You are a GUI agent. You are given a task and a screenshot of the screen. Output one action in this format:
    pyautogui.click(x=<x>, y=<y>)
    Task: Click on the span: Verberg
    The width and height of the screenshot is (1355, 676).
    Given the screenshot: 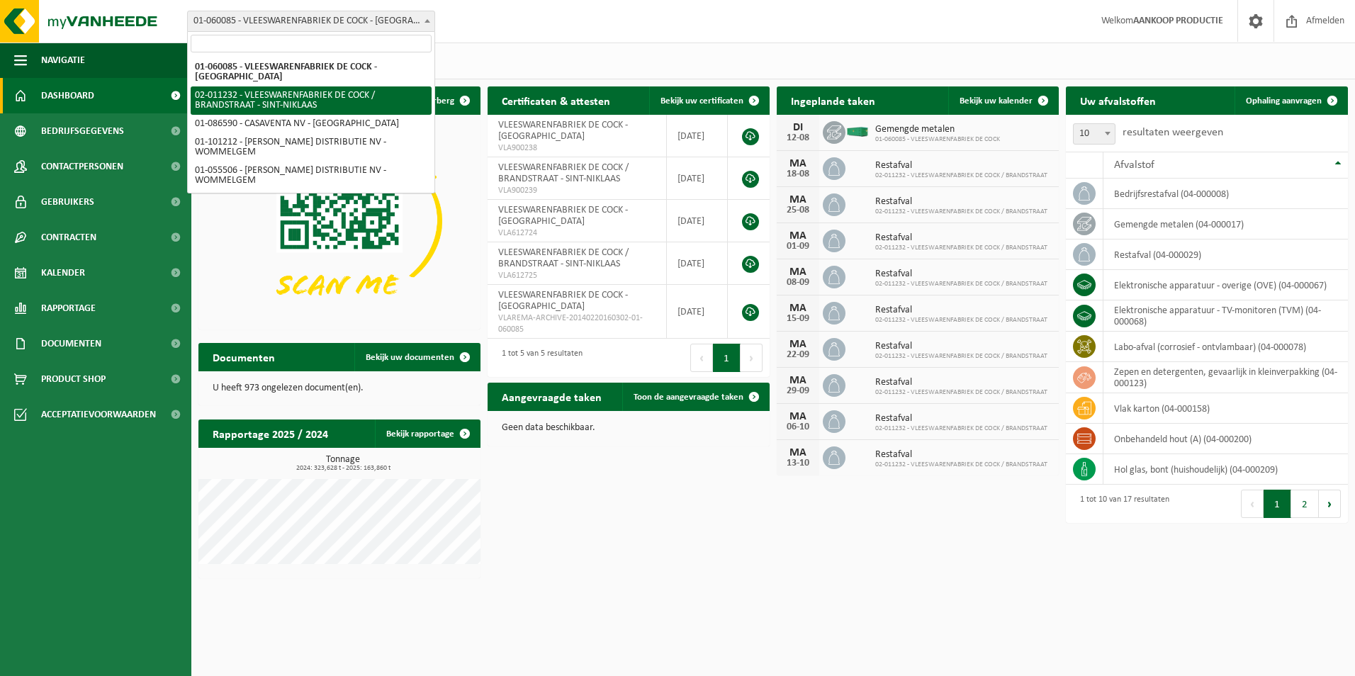 What is the action you would take?
    pyautogui.click(x=439, y=101)
    